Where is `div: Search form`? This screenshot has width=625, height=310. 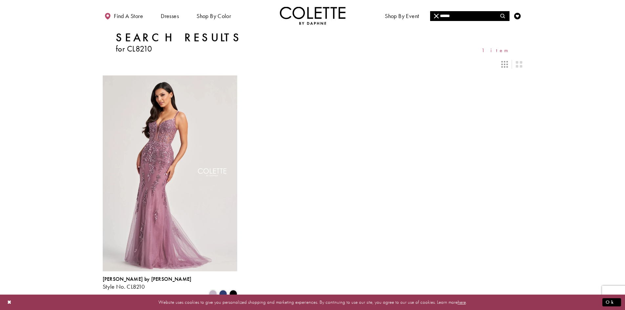
div: Search form is located at coordinates (470, 16).